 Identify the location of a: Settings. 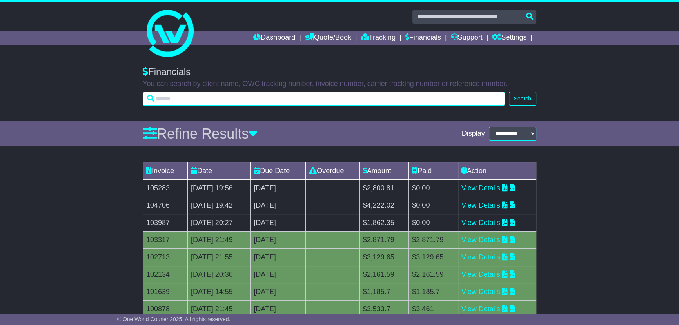
(509, 38).